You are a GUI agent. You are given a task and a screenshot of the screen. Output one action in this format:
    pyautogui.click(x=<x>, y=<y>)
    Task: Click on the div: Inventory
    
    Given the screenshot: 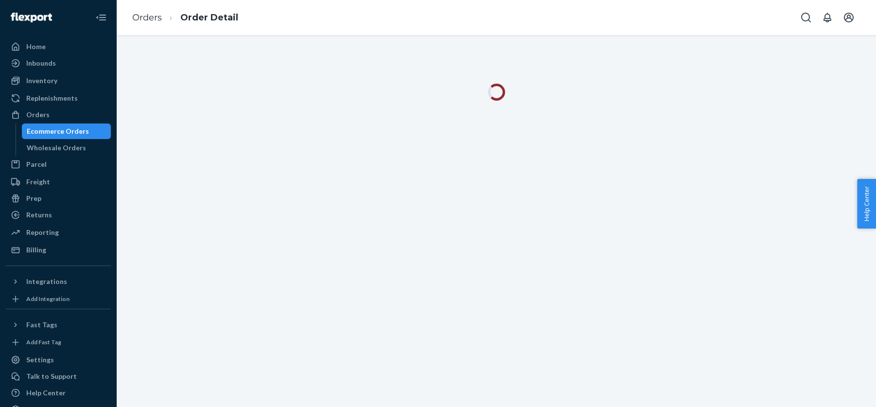 What is the action you would take?
    pyautogui.click(x=42, y=81)
    